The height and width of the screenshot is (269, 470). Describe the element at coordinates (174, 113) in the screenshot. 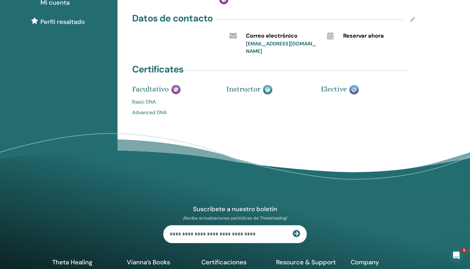

I see `a: Advanced DNA` at that location.